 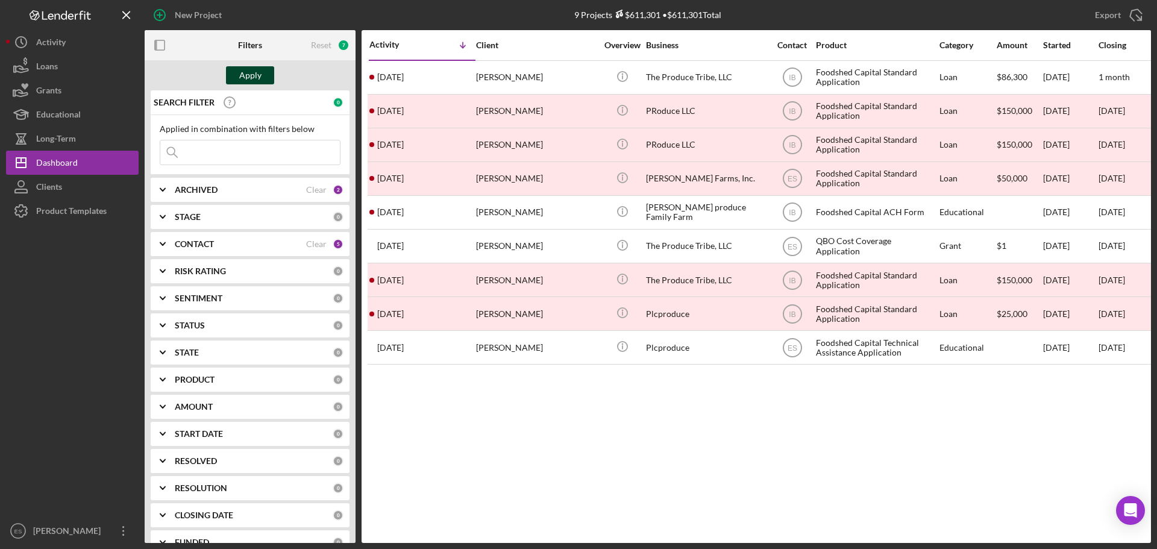 What do you see at coordinates (71, 212) in the screenshot?
I see `div: Product Templates` at bounding box center [71, 212].